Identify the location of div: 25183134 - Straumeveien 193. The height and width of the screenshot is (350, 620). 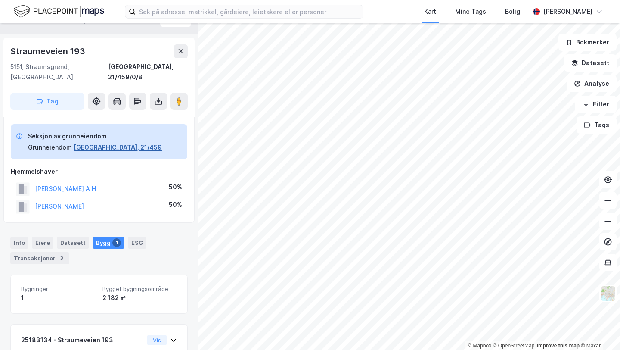
(82, 340).